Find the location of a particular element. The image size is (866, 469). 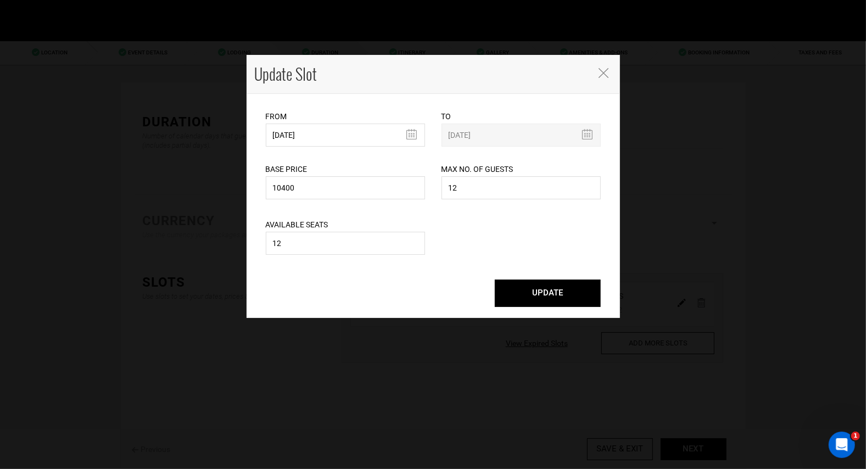

input: Price is located at coordinates (346, 188).